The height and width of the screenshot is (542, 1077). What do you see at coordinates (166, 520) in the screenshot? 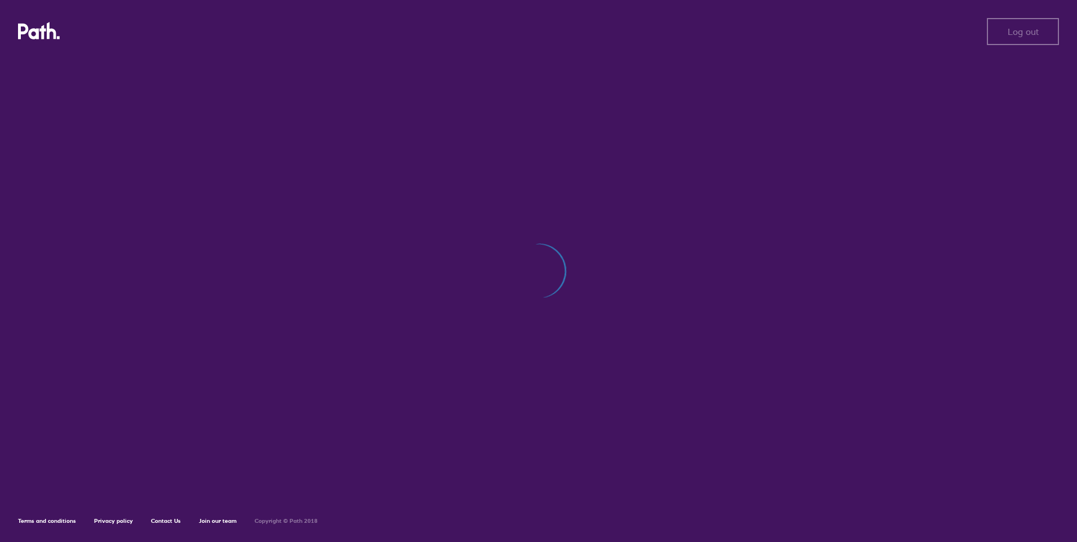
I see `a: Contact Us` at bounding box center [166, 520].